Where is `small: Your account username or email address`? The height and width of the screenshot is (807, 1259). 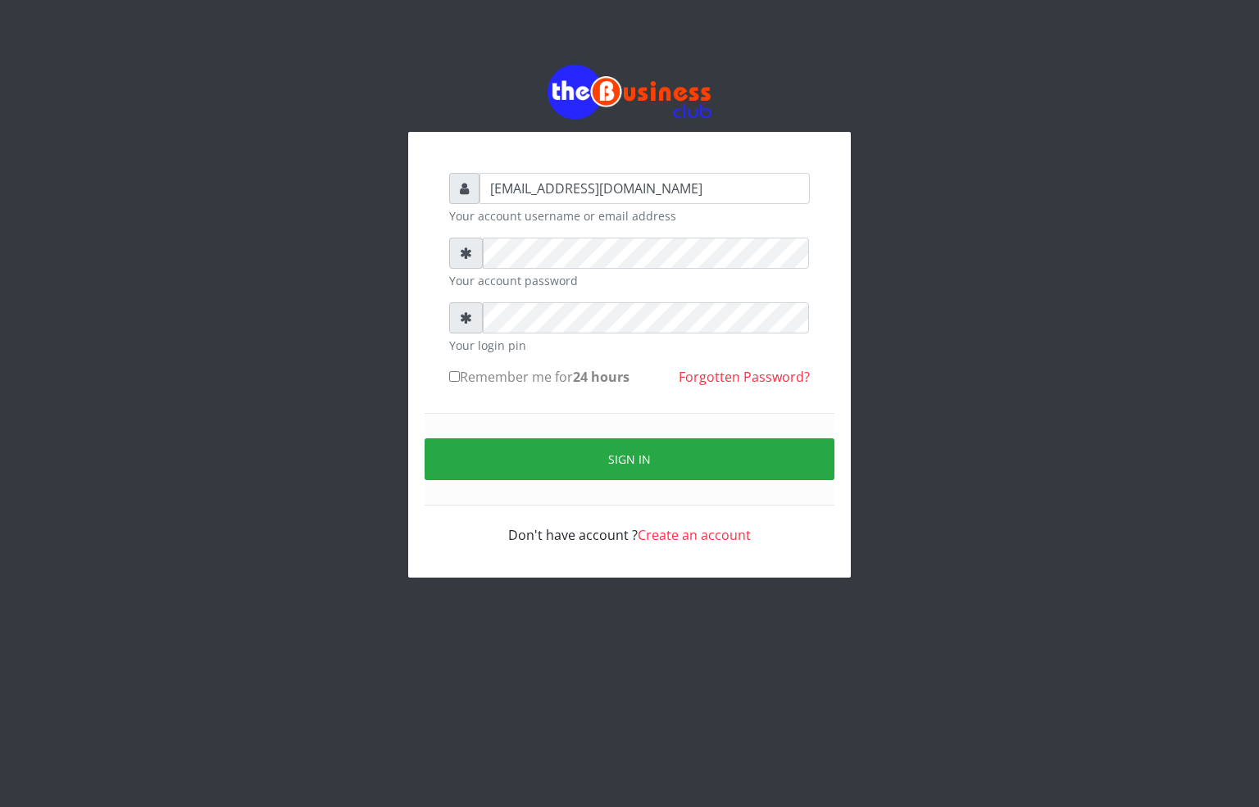 small: Your account username or email address is located at coordinates (629, 216).